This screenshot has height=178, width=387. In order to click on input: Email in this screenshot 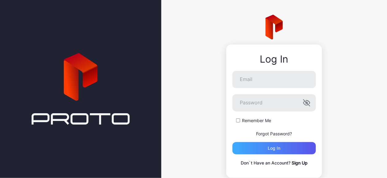, I will do `click(274, 79)`.